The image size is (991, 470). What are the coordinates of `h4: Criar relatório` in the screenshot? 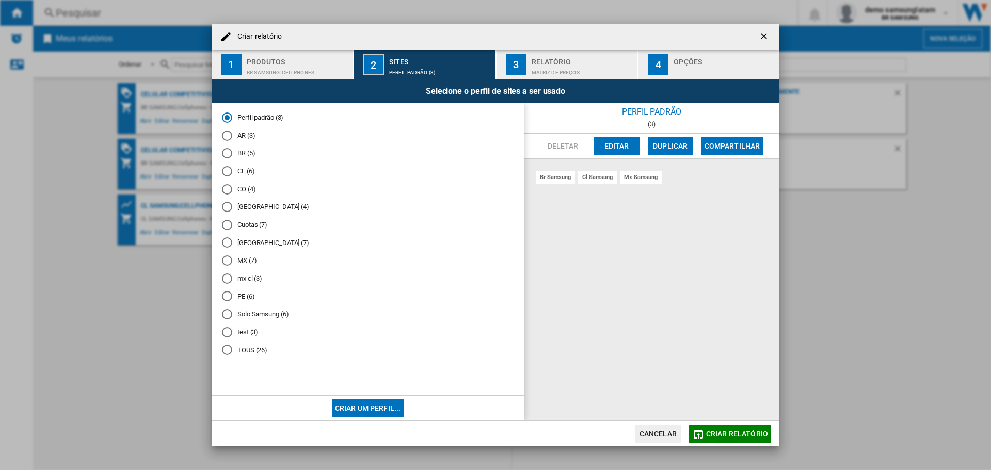 It's located at (257, 37).